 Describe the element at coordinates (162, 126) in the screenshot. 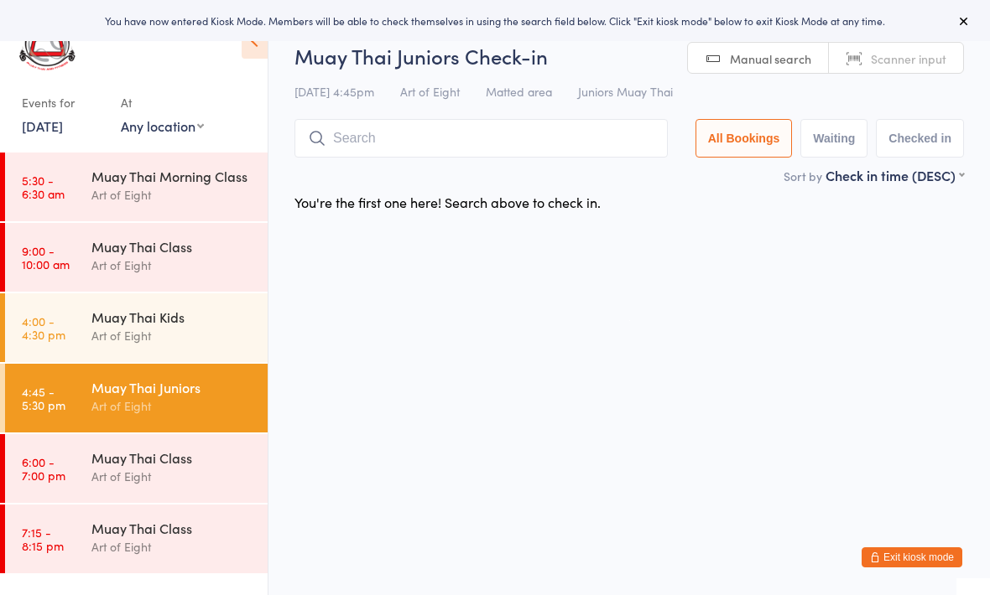

I see `div: Any location` at that location.